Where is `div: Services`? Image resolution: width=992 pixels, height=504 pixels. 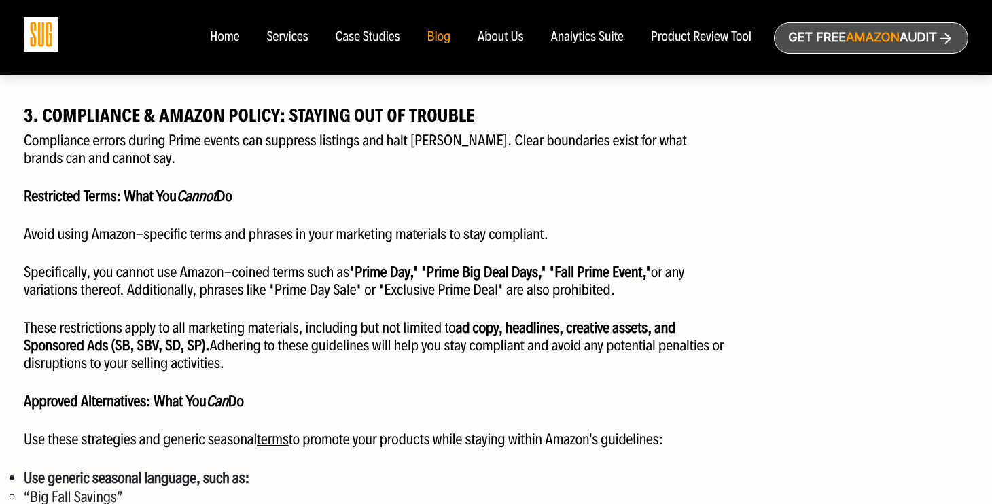
div: Services is located at coordinates (287, 37).